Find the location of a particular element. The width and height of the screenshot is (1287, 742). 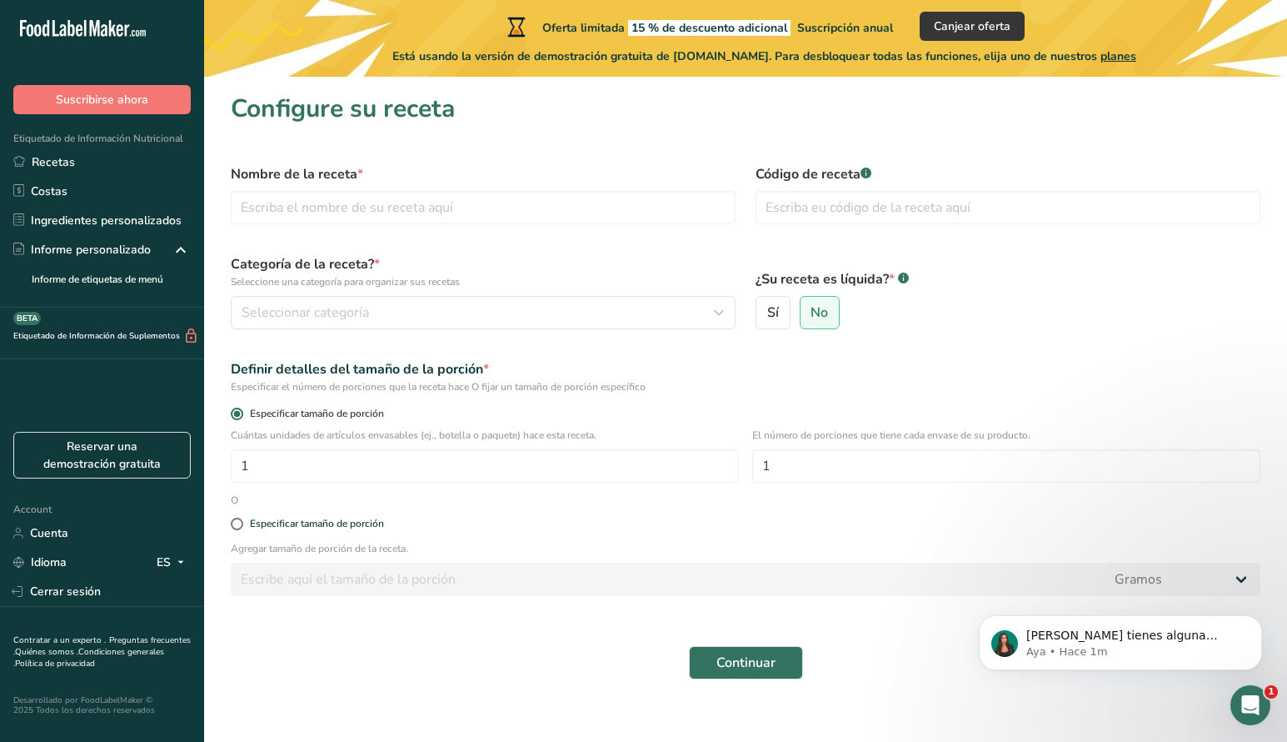

p: Agregar tamaño de porción de la receta. is located at coordinates (746, 548).